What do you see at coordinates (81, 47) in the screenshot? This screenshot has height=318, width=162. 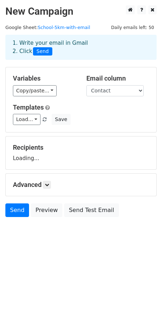 I see `div: 1. Write your email in Gmail 2. Click` at bounding box center [81, 47].